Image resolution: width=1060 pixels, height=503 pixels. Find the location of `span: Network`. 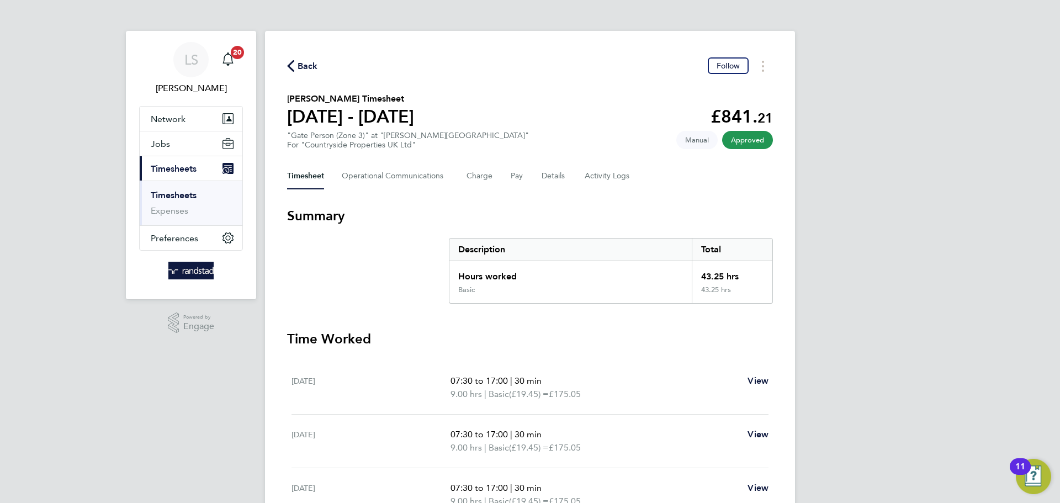

span: Network is located at coordinates (168, 119).